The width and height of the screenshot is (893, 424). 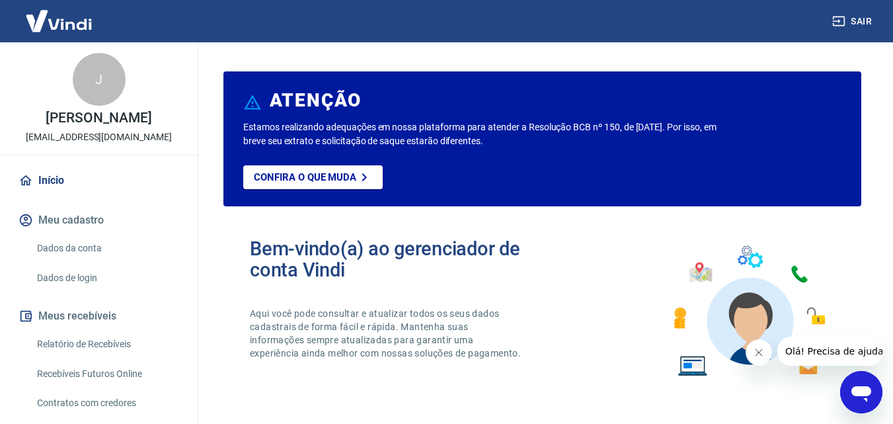 I want to click on a: Recebíveis Futuros Online, so click(x=106, y=374).